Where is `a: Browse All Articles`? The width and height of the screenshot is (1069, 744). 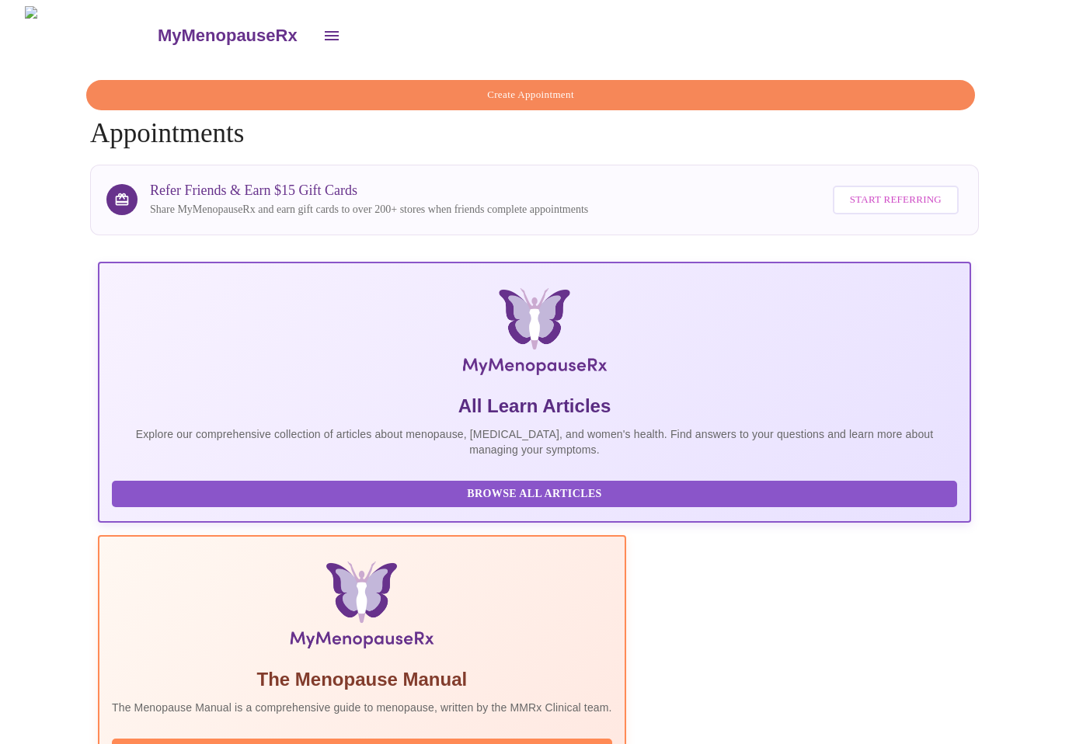
a: Browse All Articles is located at coordinates (536, 492).